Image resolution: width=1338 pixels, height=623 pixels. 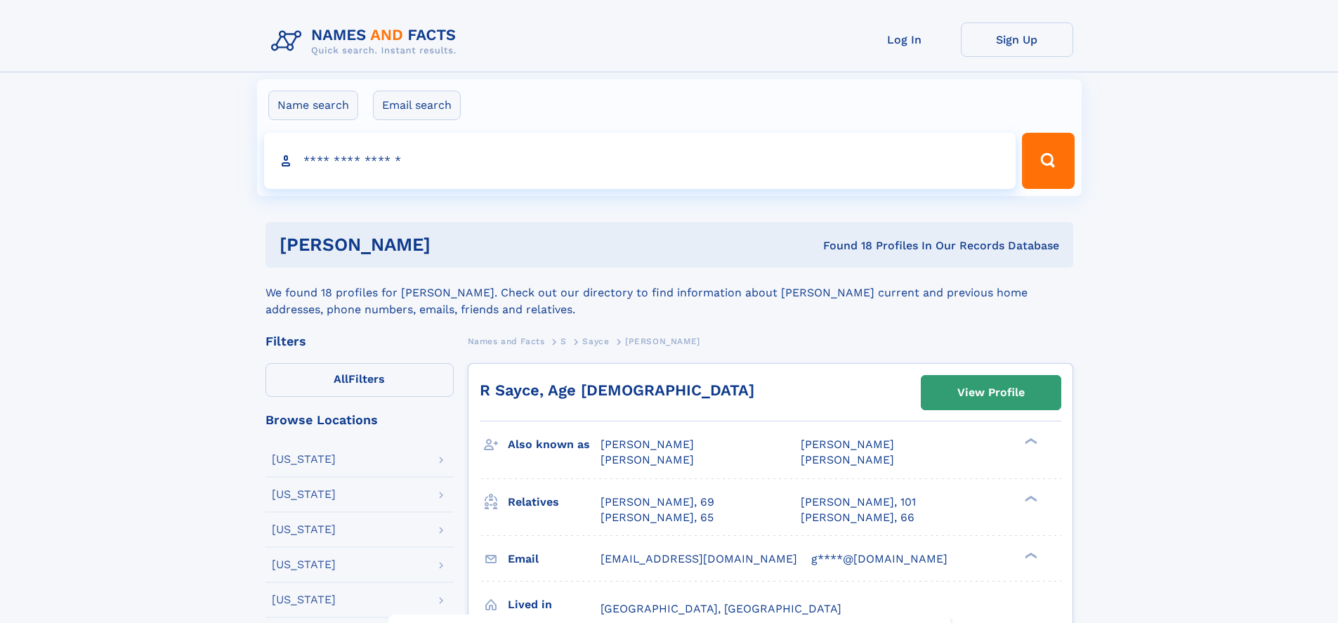 What do you see at coordinates (640, 161) in the screenshot?
I see `input: search input` at bounding box center [640, 161].